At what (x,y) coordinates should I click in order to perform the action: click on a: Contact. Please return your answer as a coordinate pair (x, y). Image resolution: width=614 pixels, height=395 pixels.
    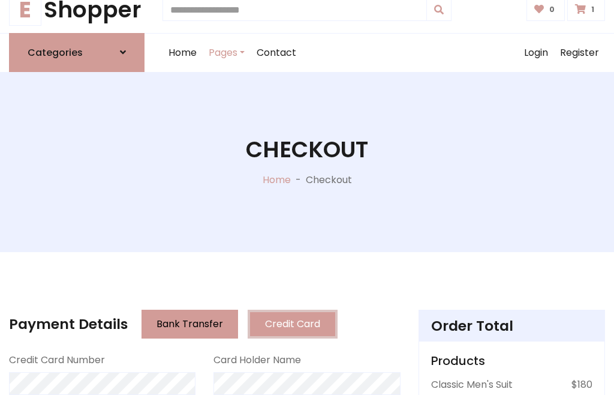
    Looking at the image, I should click on (277, 53).